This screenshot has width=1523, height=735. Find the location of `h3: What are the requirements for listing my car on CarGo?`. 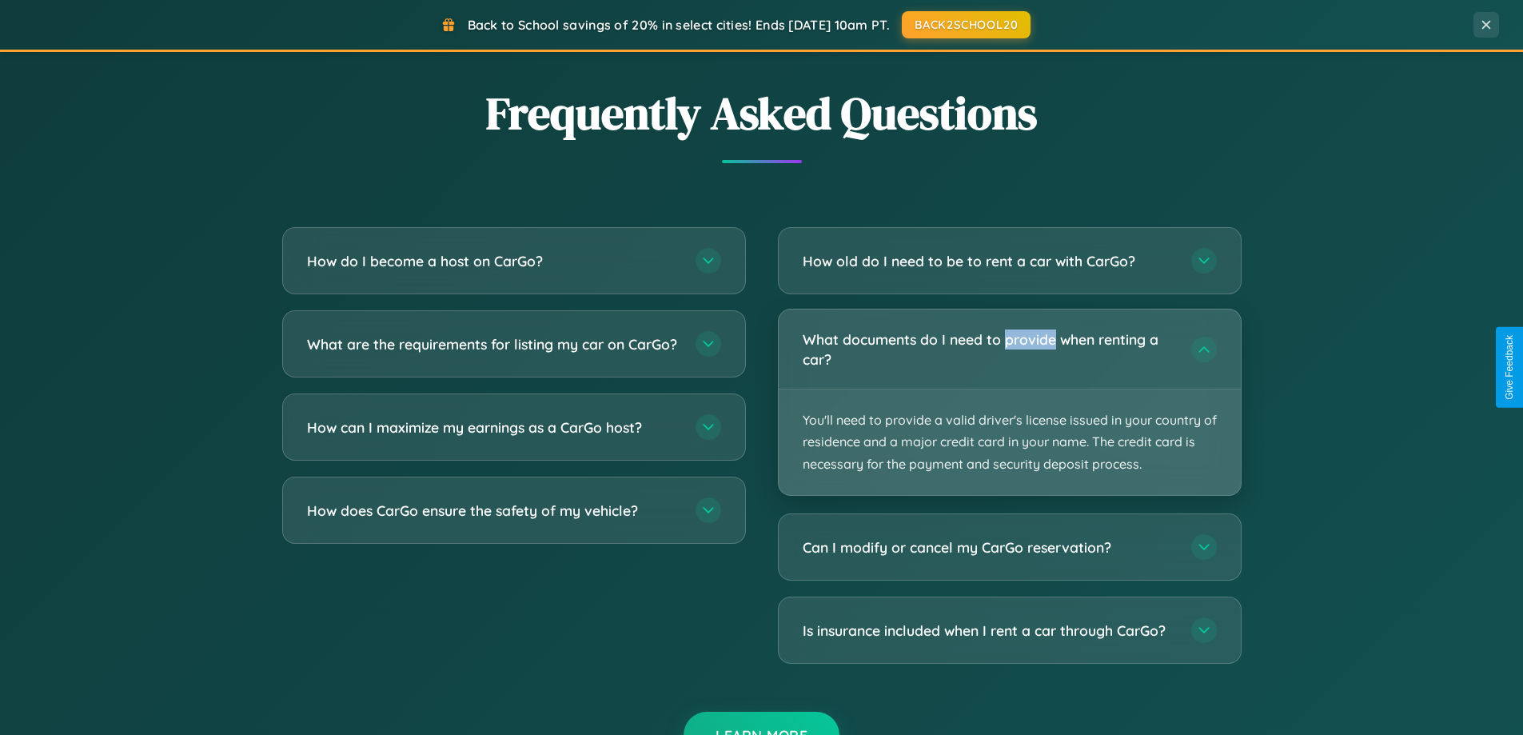

h3: What are the requirements for listing my car on CarGo? is located at coordinates (493, 344).